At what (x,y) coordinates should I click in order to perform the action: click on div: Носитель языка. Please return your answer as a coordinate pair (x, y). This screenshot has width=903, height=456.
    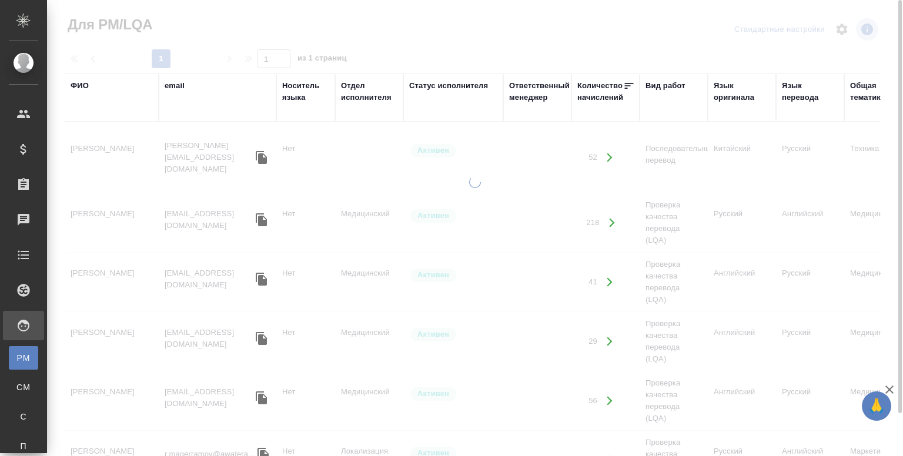
    Looking at the image, I should click on (306, 92).